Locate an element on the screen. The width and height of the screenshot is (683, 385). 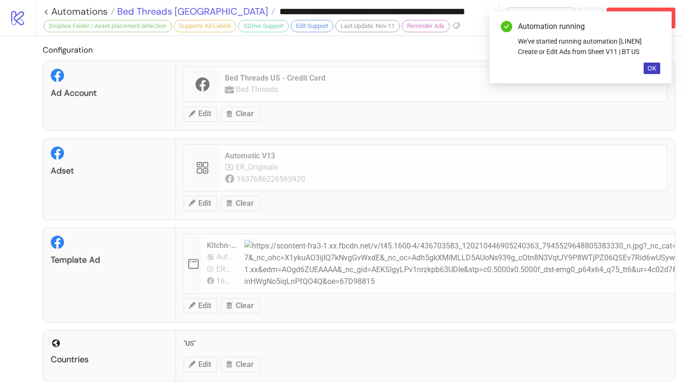
button: OK is located at coordinates (652, 68).